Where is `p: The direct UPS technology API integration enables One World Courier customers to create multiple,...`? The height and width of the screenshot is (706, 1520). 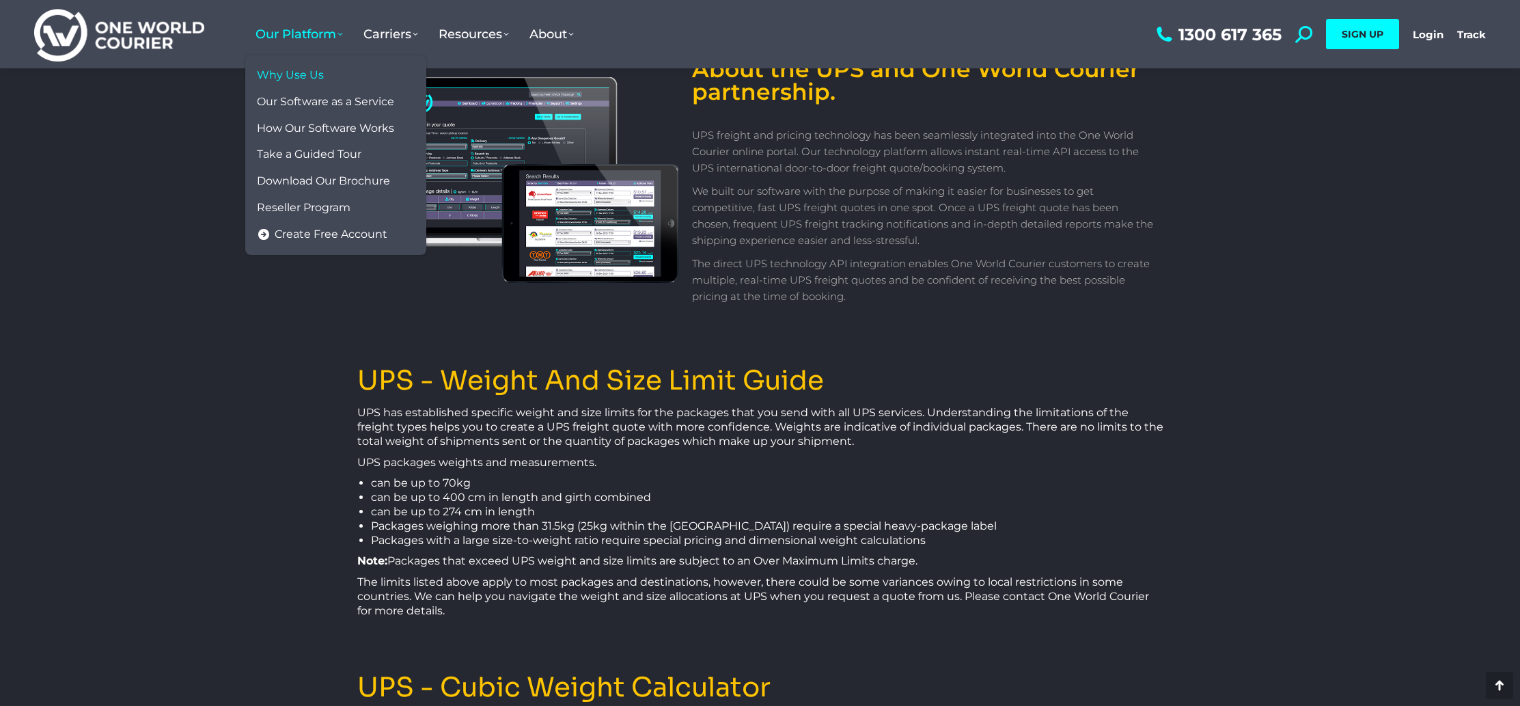 p: The direct UPS technology API integration enables One World Courier customers to create multiple,... is located at coordinates (924, 280).